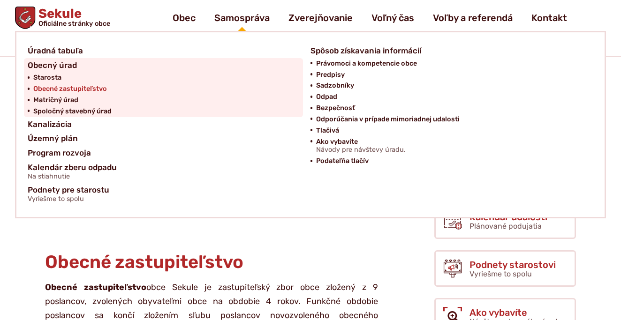  Describe the element at coordinates (449, 120) in the screenshot. I see `a: Odporúčania v prípade mimoriadnej udalosti` at that location.